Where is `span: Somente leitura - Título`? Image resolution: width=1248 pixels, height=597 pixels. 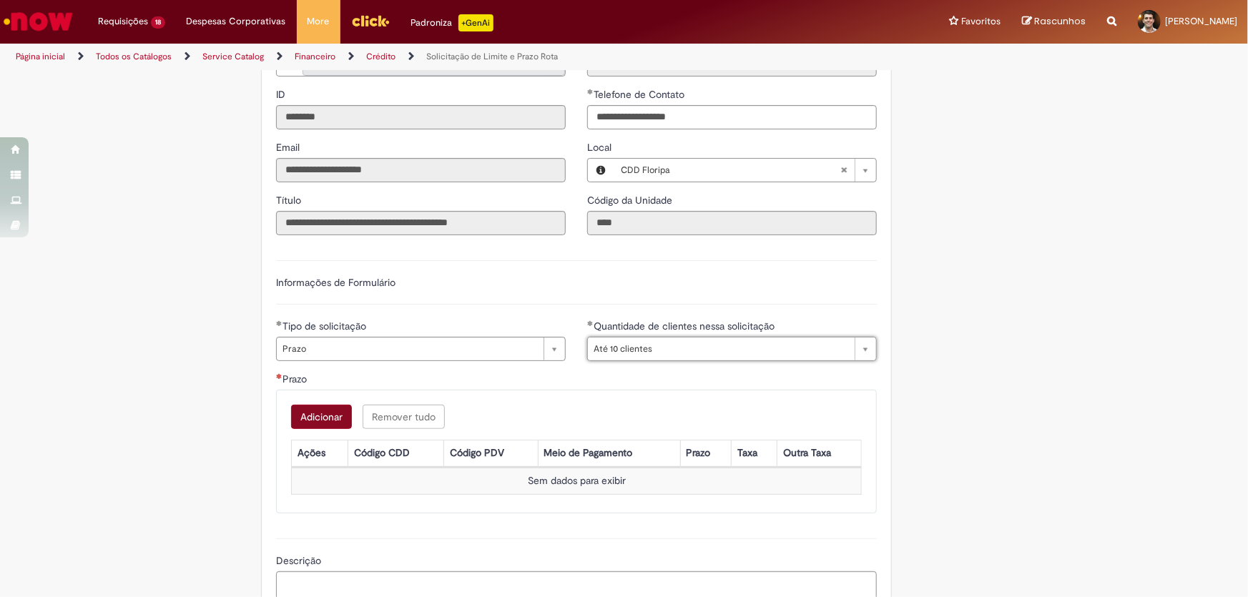 span: Somente leitura - Título is located at coordinates (290, 200).